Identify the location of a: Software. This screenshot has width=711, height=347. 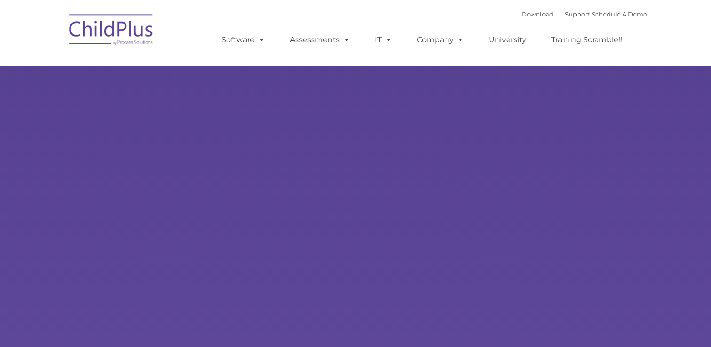
(243, 40).